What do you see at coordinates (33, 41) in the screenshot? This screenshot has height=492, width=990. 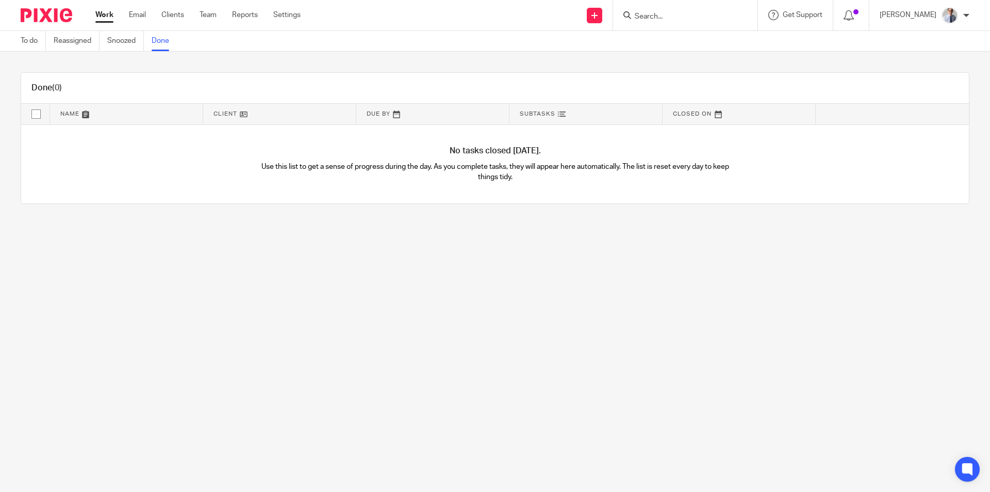 I see `a: To do` at bounding box center [33, 41].